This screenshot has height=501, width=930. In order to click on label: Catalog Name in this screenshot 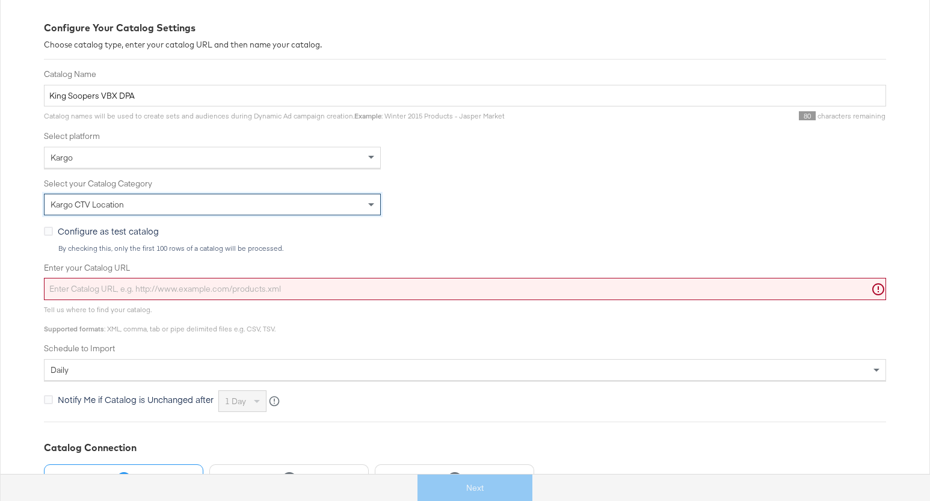, I will do `click(465, 74)`.